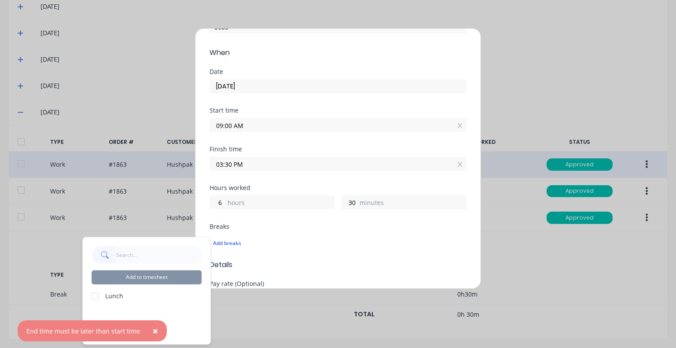  Describe the element at coordinates (146, 277) in the screenshot. I see `button: Add to timesheet` at that location.